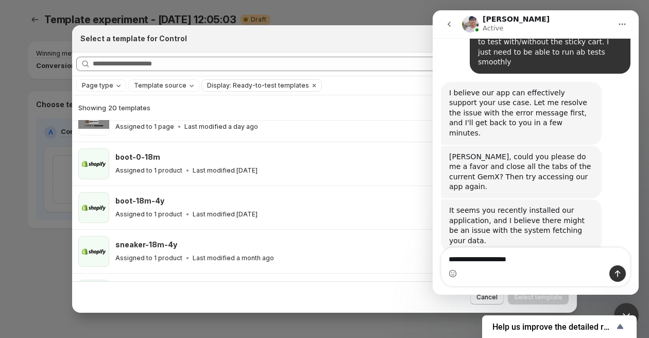 The image size is (649, 338). What do you see at coordinates (185, 263) in the screenshot?
I see `button: Send a message…` at bounding box center [185, 263].